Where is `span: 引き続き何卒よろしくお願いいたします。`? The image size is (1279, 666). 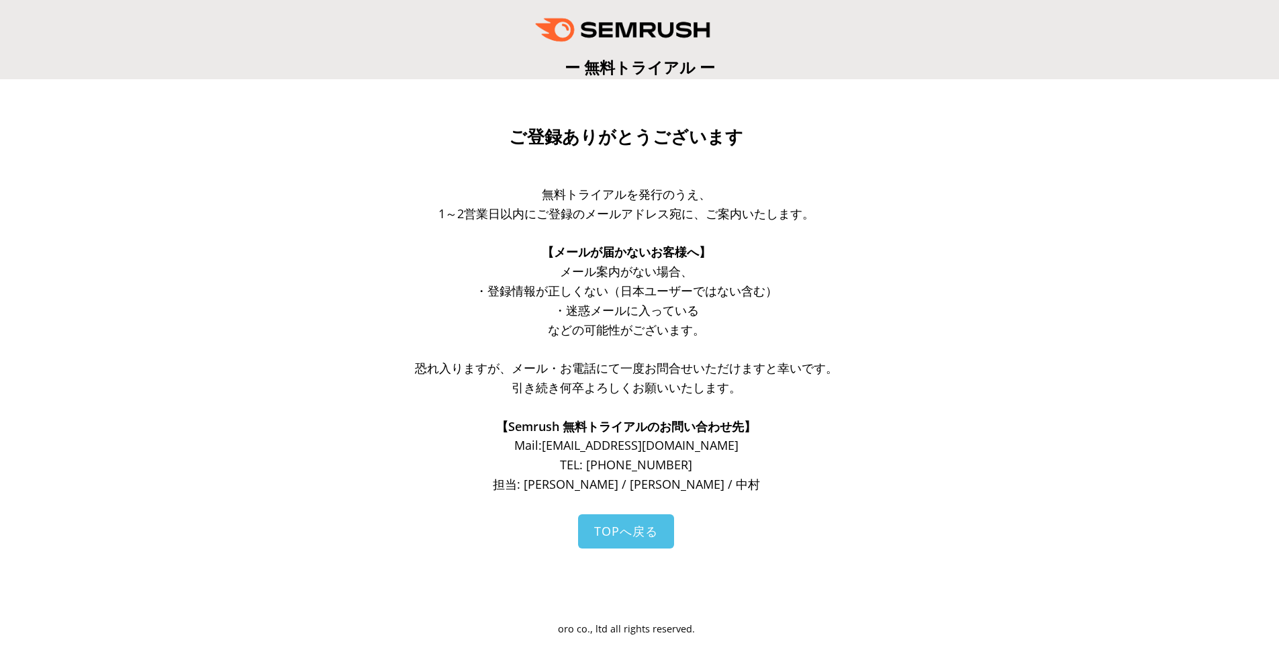 span: 引き続き何卒よろしくお願いいたします。 is located at coordinates (627, 387).